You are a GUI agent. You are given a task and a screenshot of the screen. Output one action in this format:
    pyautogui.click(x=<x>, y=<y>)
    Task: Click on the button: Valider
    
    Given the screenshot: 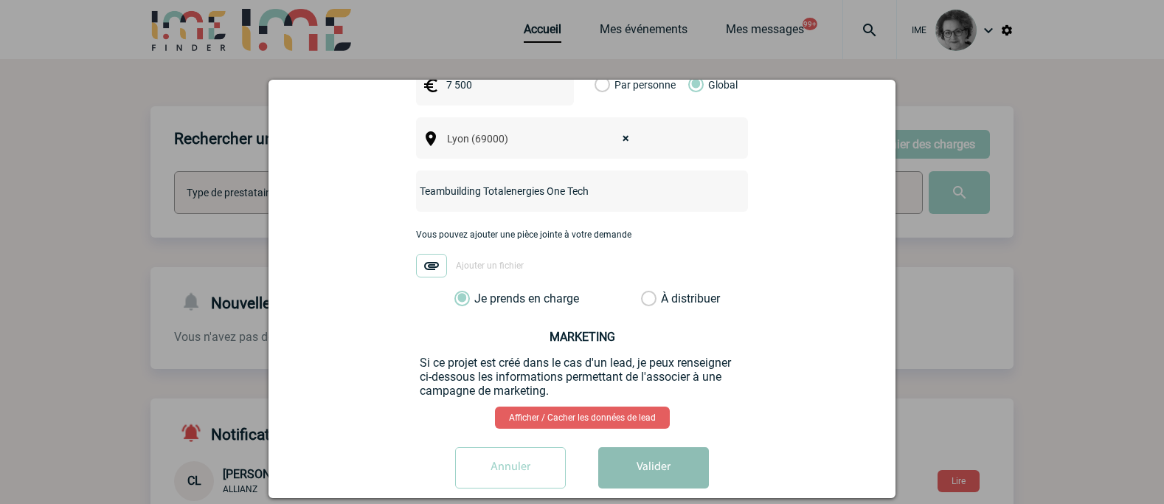 What is the action you would take?
    pyautogui.click(x=654, y=468)
    